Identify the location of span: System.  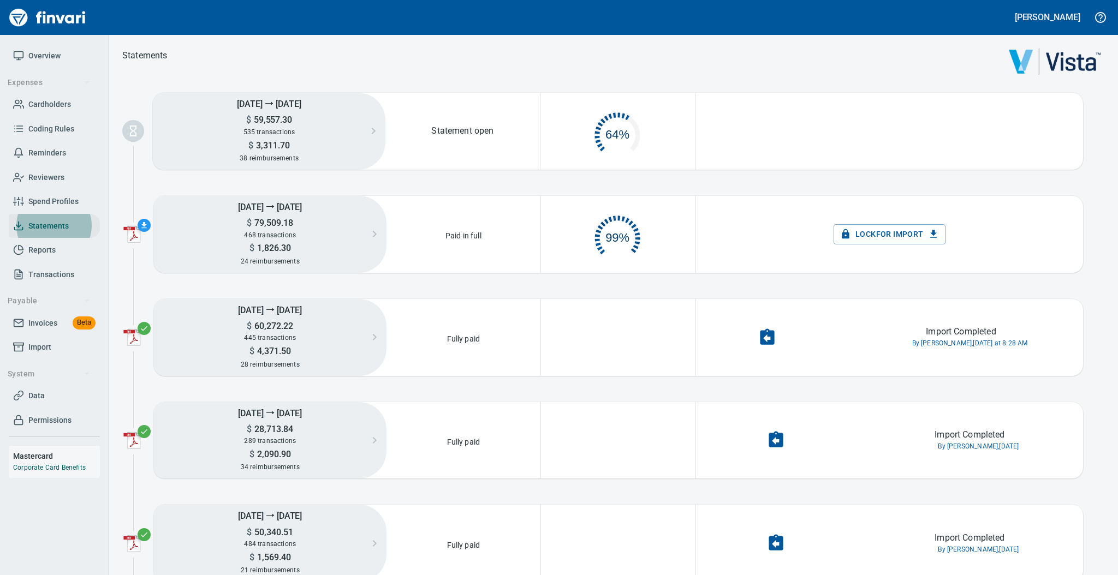
(49, 374).